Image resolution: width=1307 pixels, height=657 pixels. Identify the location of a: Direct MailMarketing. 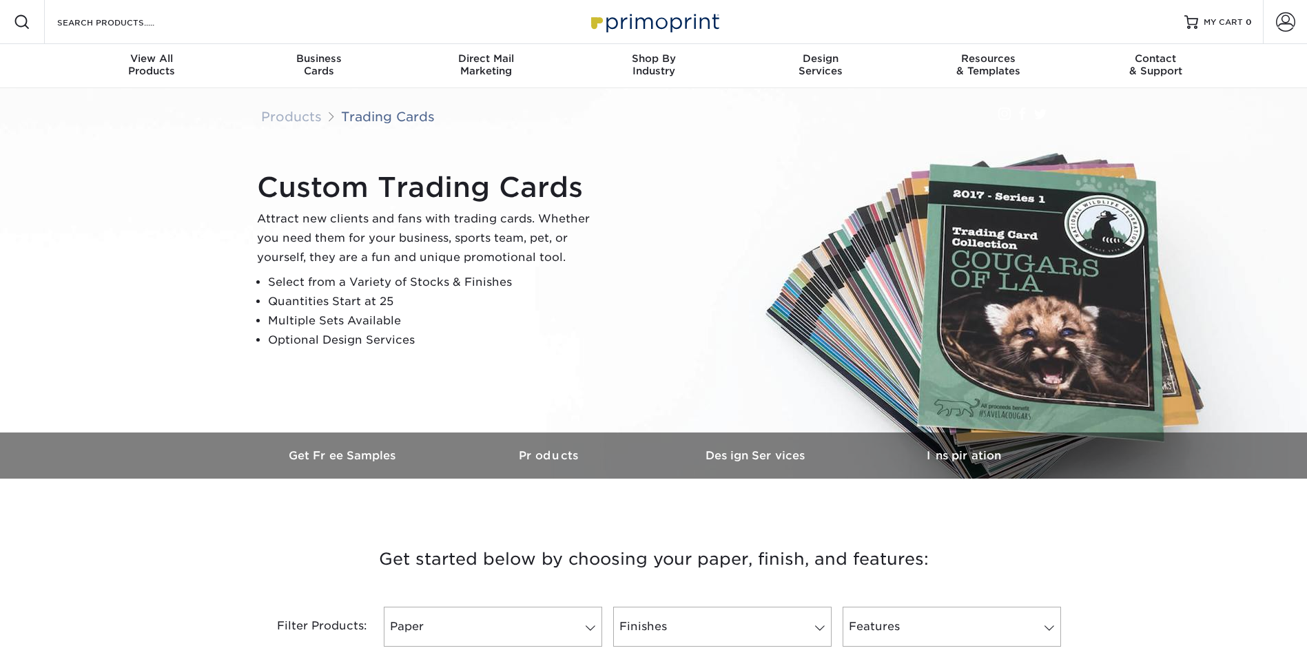
(486, 66).